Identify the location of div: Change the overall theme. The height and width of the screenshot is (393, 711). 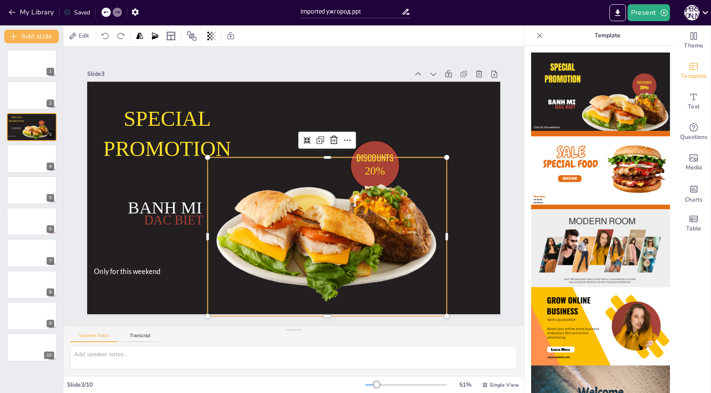
(694, 41).